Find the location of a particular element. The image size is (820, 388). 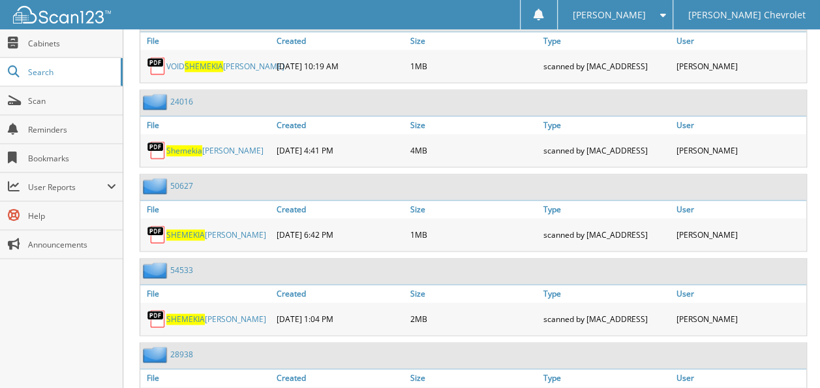

div: Chat Widget is located at coordinates (788, 356).